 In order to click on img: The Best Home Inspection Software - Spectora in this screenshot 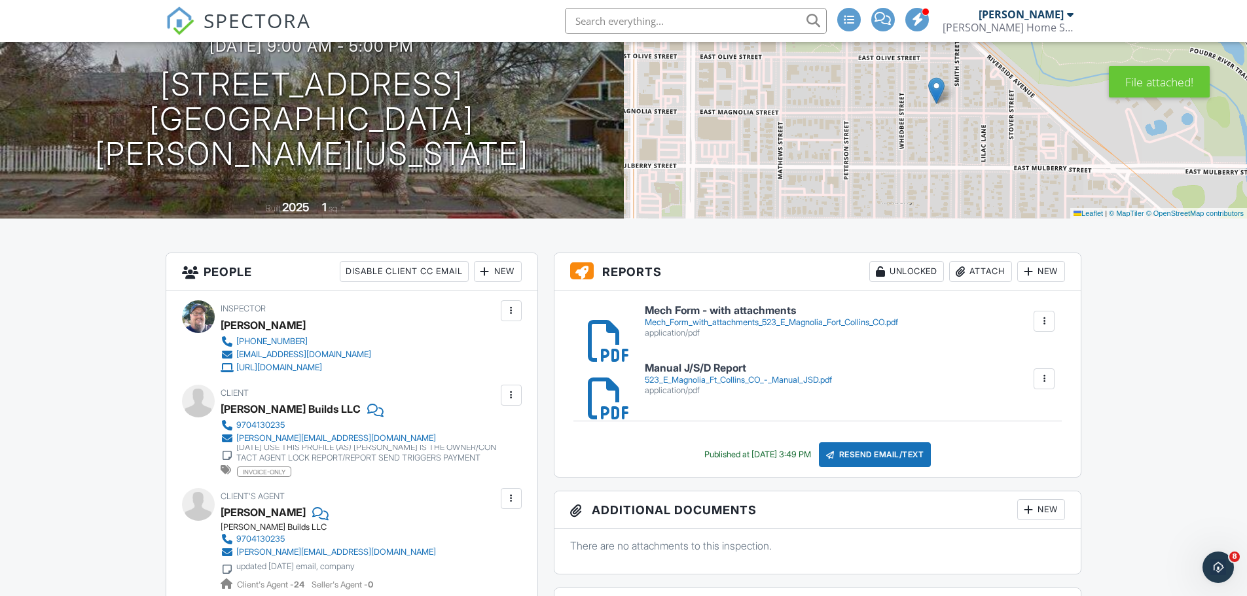, I will do `click(180, 21)`.